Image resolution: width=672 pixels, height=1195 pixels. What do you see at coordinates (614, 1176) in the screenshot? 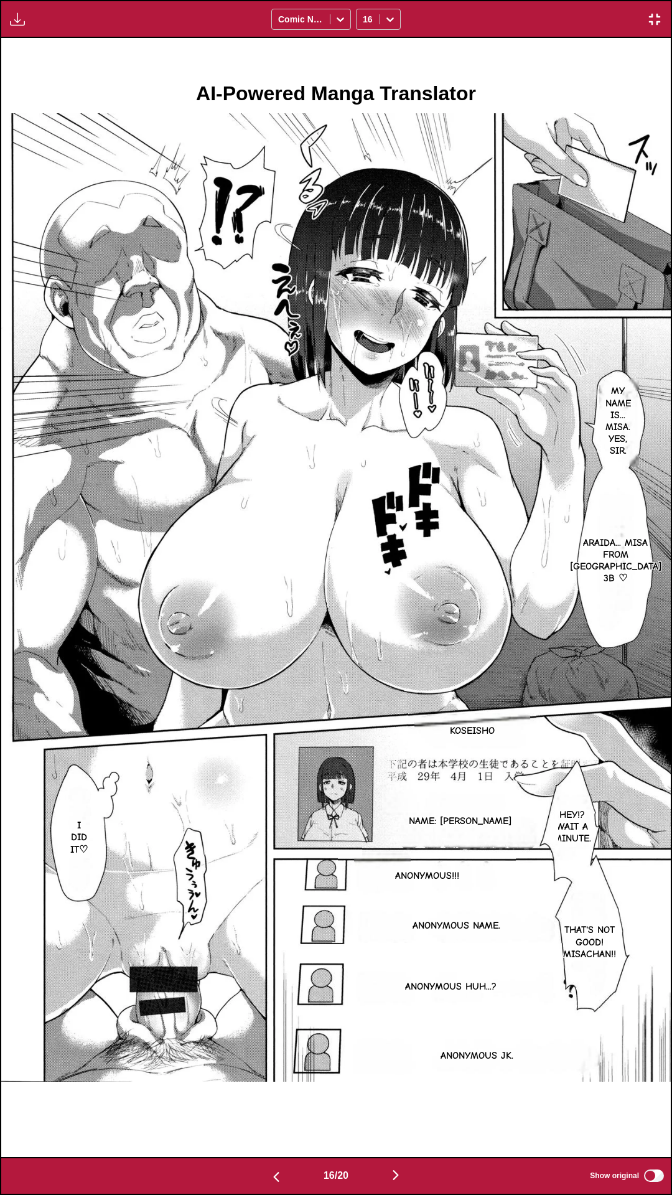
I see `span: Show original` at bounding box center [614, 1176].